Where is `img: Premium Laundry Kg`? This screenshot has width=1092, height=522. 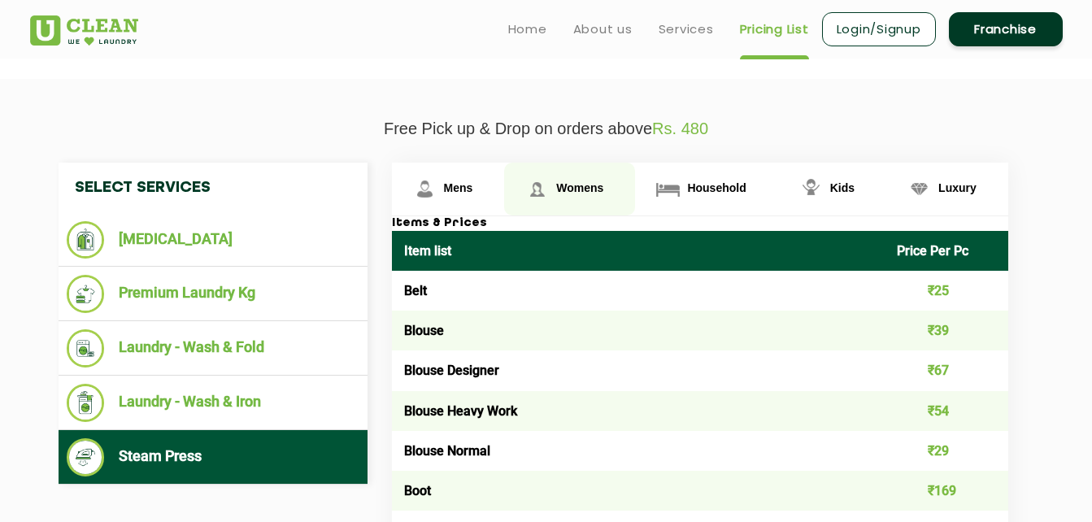 img: Premium Laundry Kg is located at coordinates (85, 293).